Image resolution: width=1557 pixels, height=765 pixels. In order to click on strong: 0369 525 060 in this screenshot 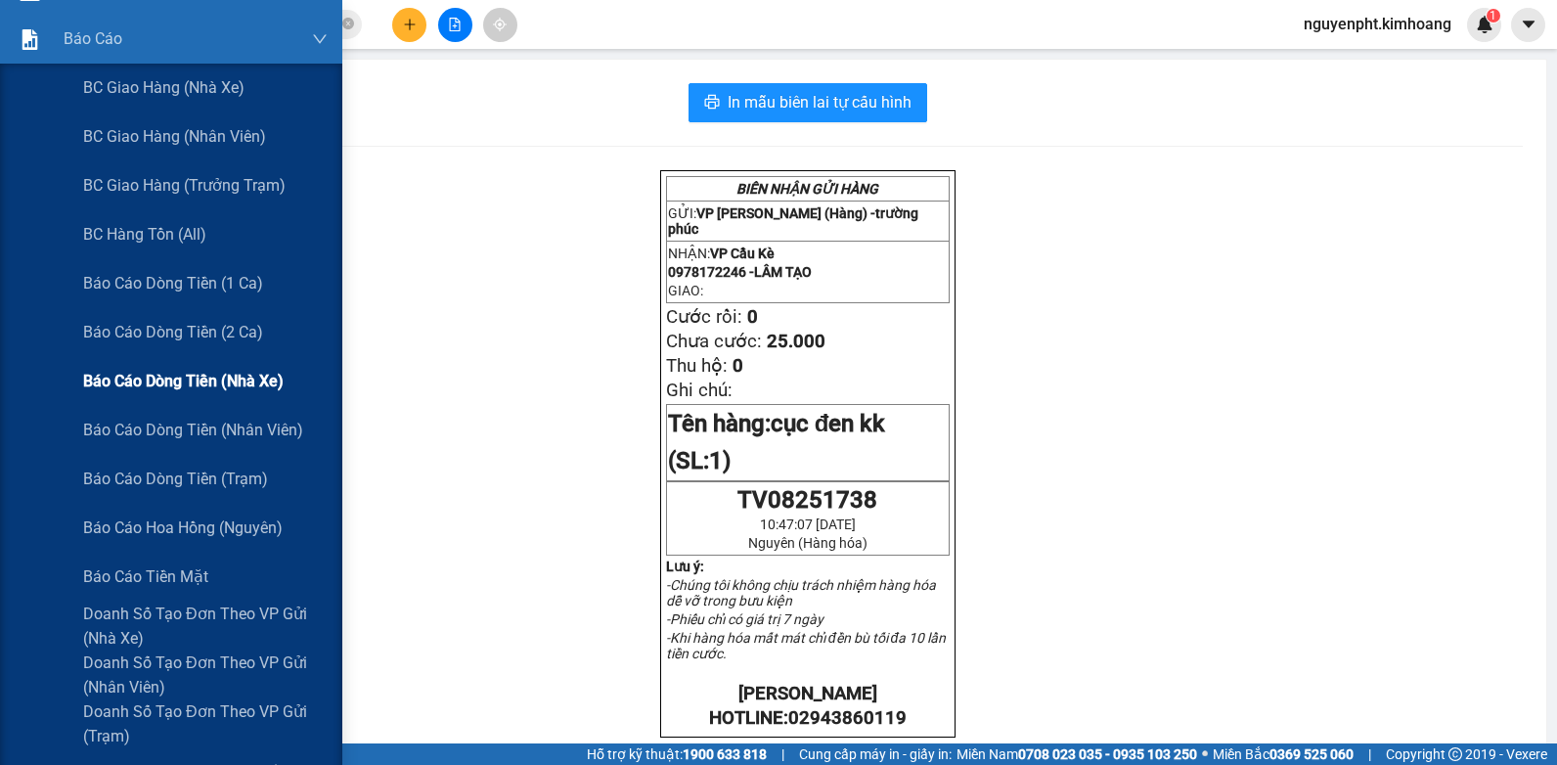, I will do `click(1312, 754)`.